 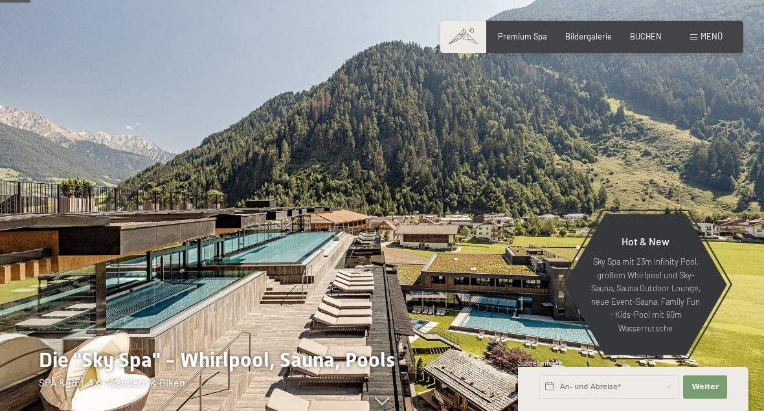 I want to click on span: Weiter, so click(x=705, y=387).